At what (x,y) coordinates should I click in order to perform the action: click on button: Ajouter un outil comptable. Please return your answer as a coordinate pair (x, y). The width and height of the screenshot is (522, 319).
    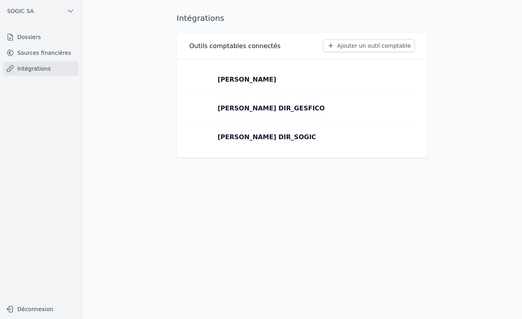
    Looking at the image, I should click on (368, 46).